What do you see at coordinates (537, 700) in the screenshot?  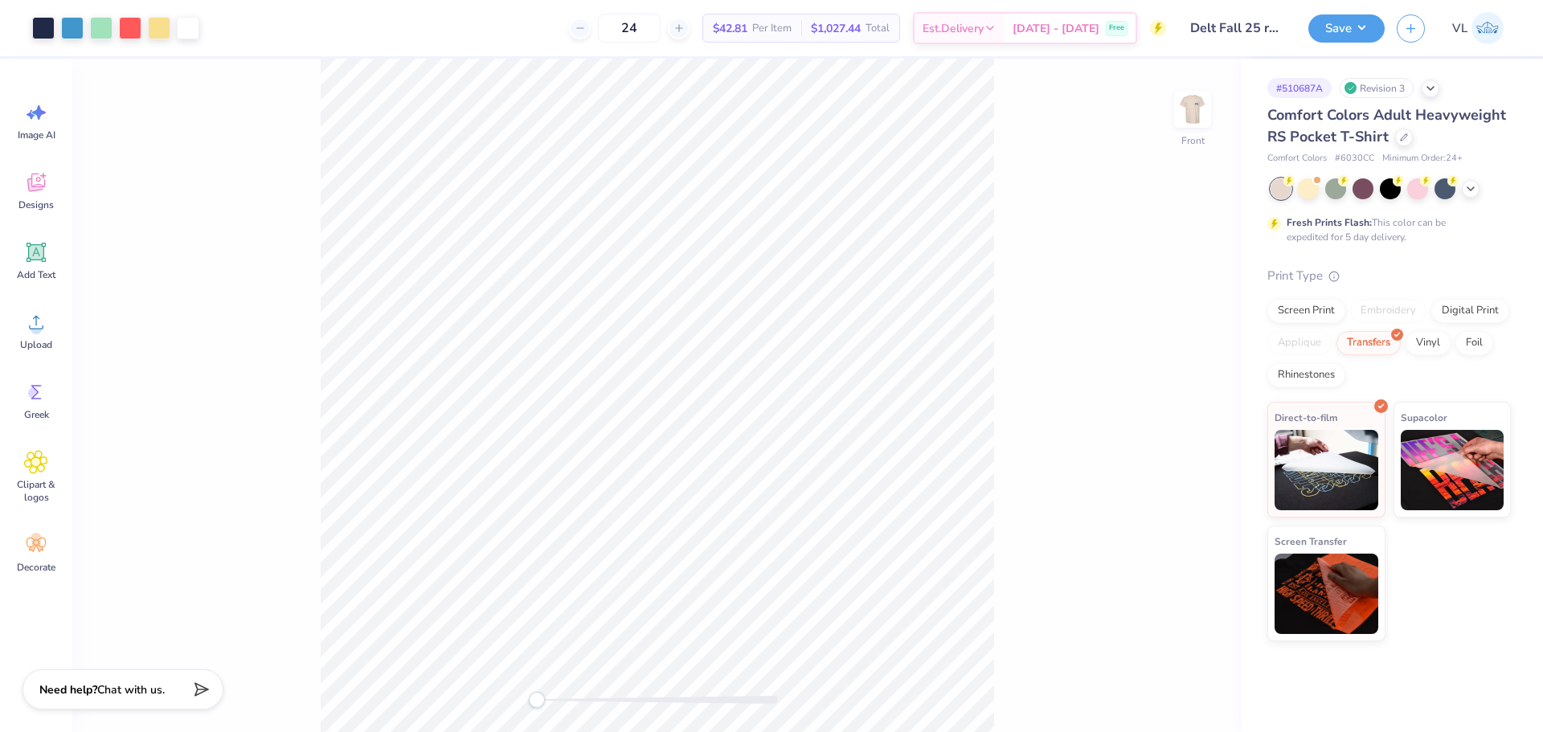 I see `div: Accessibility label` at bounding box center [537, 700].